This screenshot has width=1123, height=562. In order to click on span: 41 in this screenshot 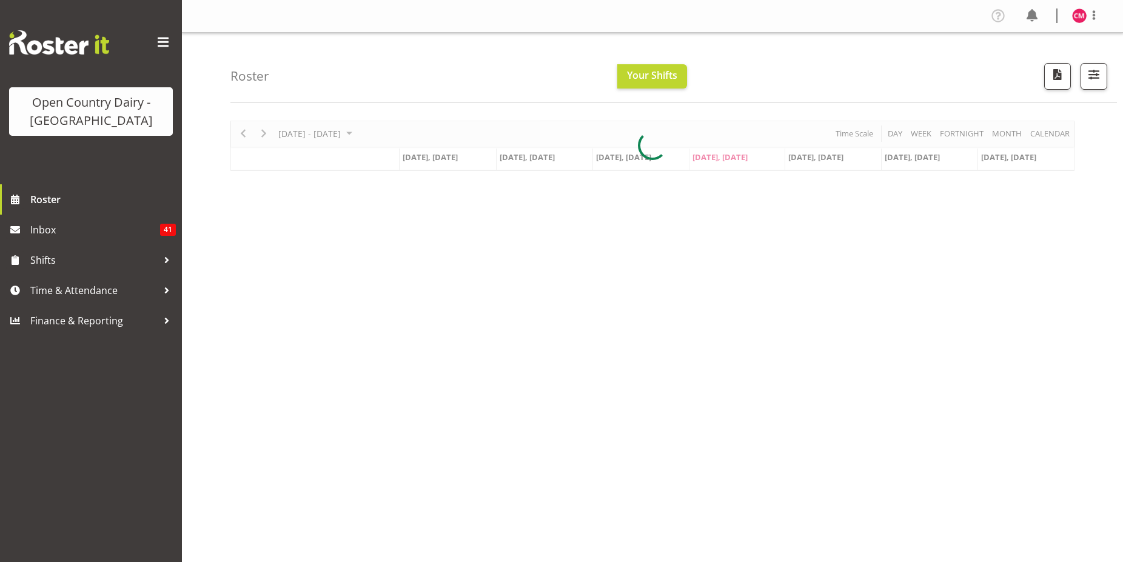, I will do `click(168, 230)`.